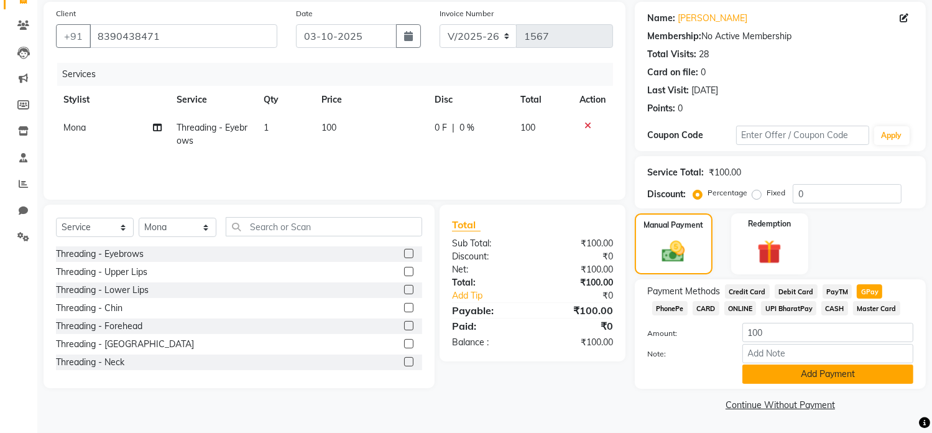 The height and width of the screenshot is (433, 932). I want to click on input: Search by Name/Mobile/Email/Code, so click(183, 36).